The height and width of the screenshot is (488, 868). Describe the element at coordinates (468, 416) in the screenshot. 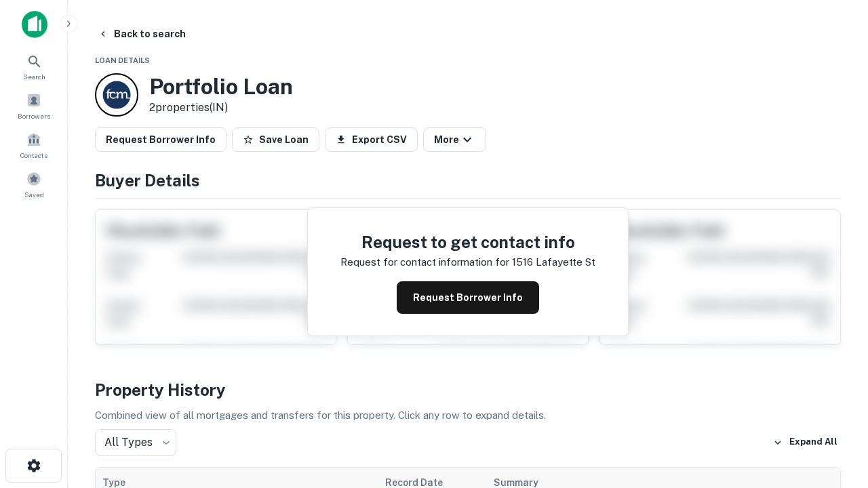

I see `p: Combined view of all mortgages and transfers for this property. Click any row to expand details.` at that location.